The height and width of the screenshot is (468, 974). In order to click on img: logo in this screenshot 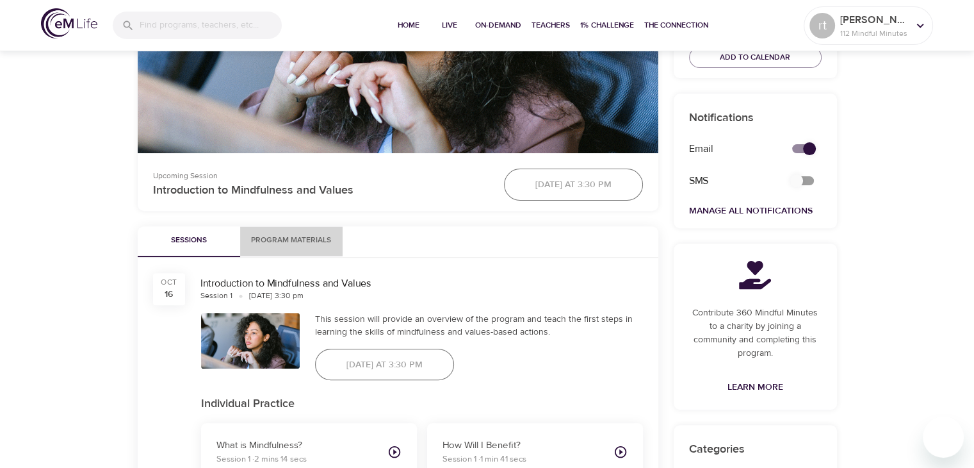, I will do `click(69, 23)`.